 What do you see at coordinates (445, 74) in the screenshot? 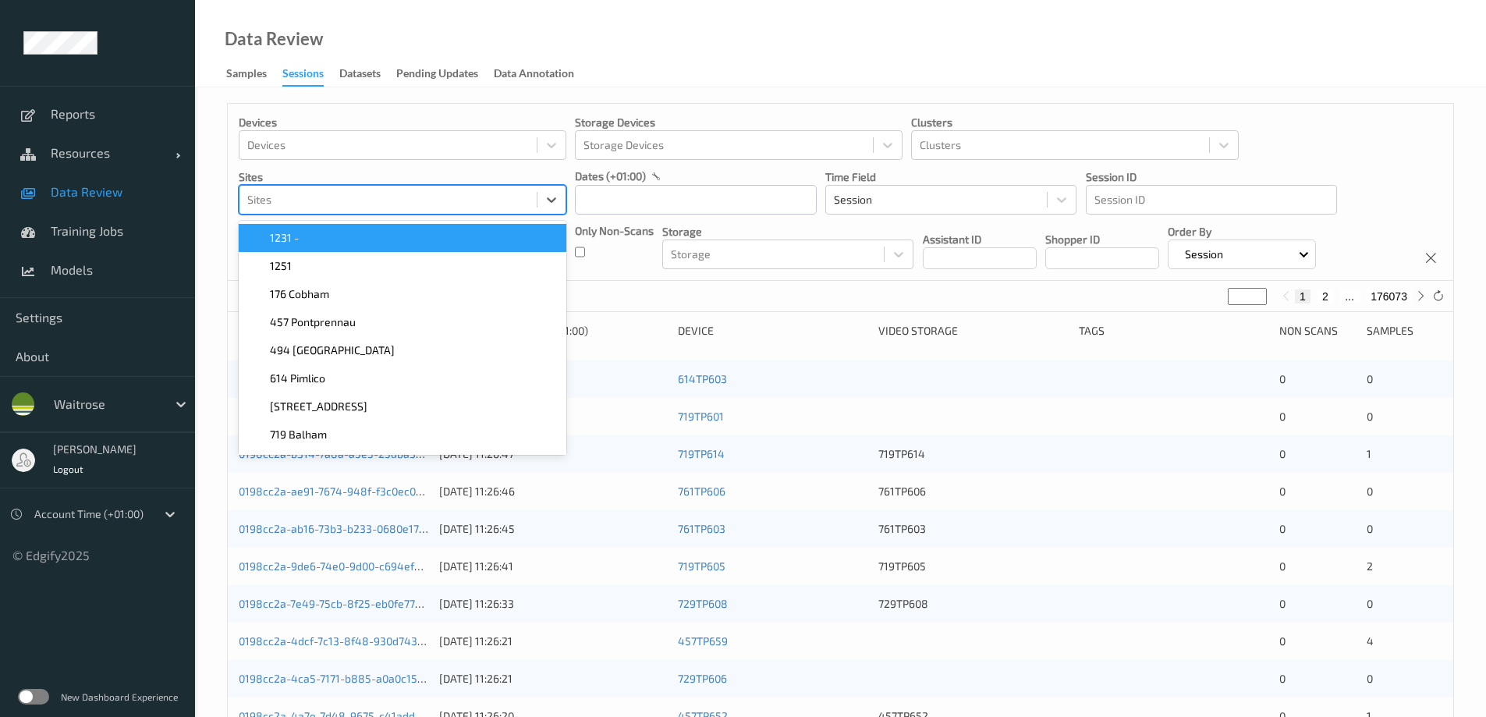
I see `a: Pending Updates` at bounding box center [445, 74].